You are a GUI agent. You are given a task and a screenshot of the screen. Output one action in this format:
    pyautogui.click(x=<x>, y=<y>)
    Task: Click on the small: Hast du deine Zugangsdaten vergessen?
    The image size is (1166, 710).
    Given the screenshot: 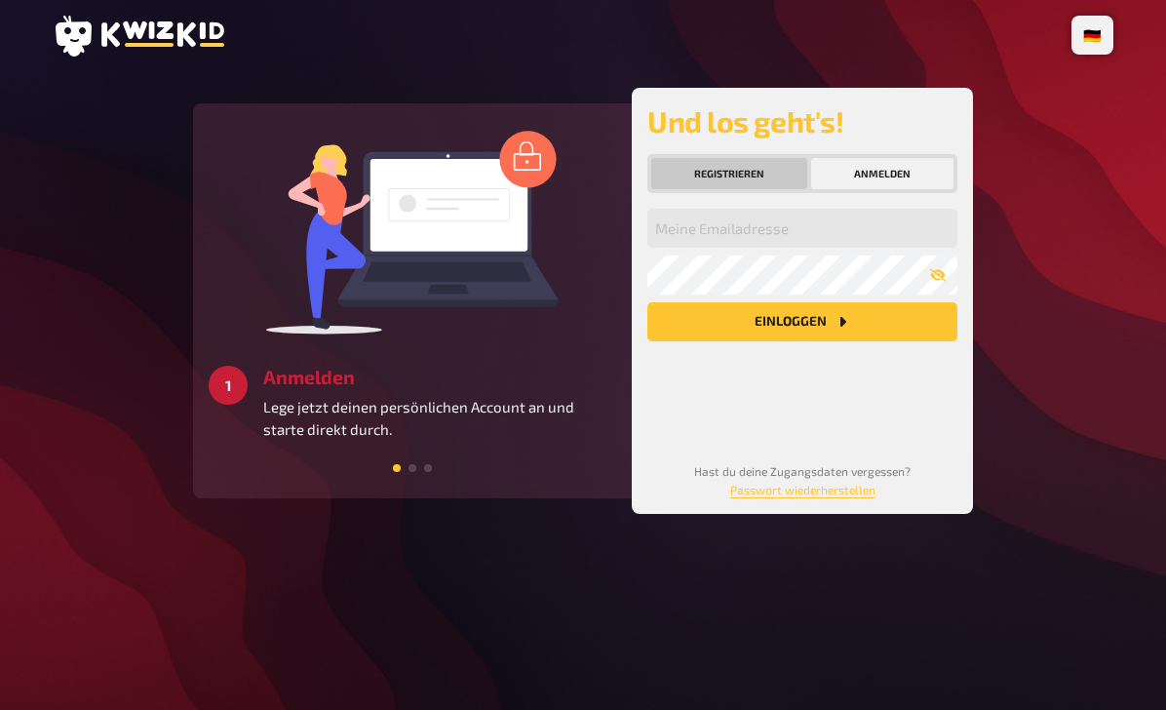 What is the action you would take?
    pyautogui.click(x=802, y=480)
    